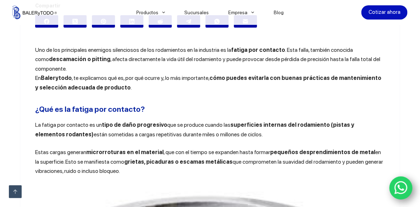  I want to click on span: están sometidas a cargas repetitivas durante miles o millones de ciclos., so click(178, 134).